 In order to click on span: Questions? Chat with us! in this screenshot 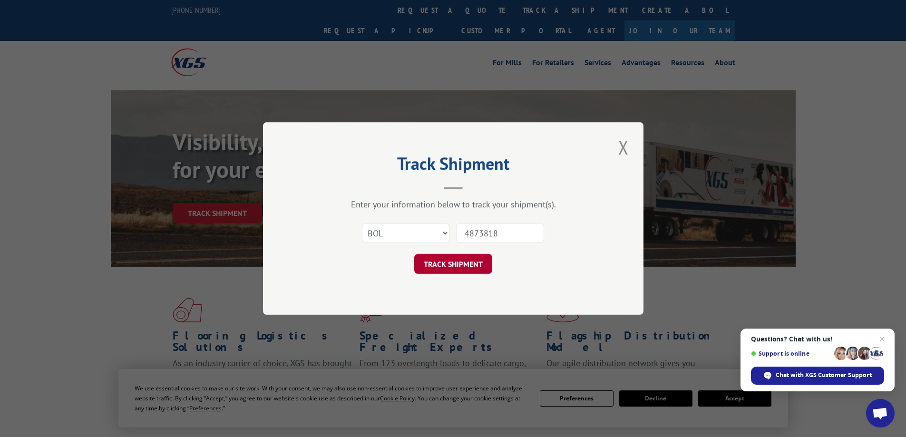, I will do `click(818, 339)`.